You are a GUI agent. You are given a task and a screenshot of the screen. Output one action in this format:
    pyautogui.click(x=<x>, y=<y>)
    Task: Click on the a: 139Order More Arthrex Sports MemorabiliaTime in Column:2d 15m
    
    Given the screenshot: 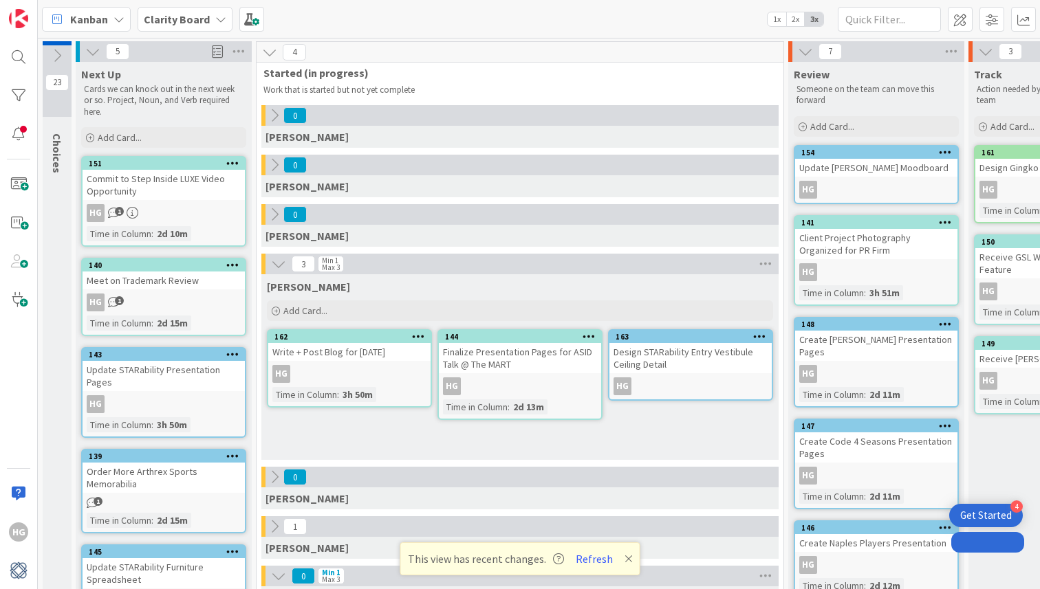 What is the action you would take?
    pyautogui.click(x=164, y=491)
    